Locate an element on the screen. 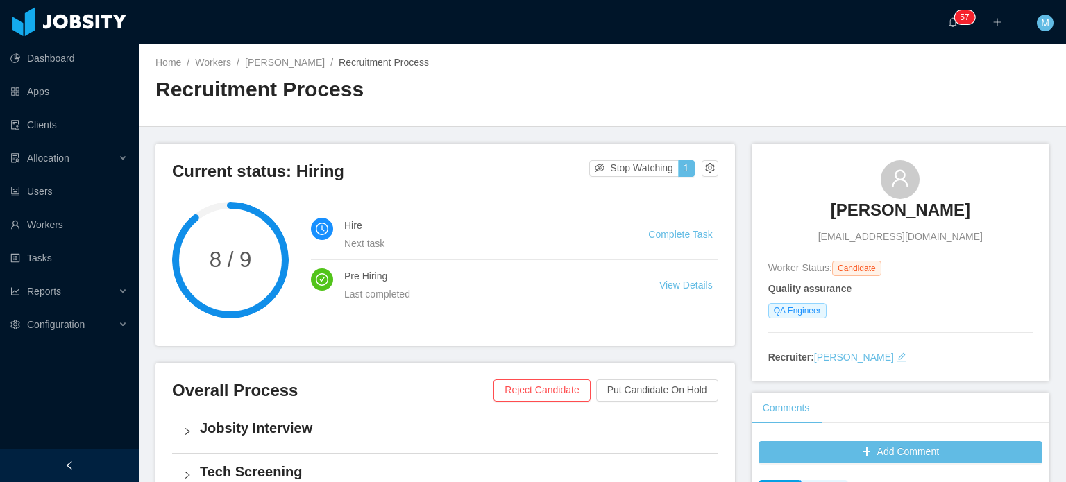 This screenshot has width=1066, height=482. button: Put Candidate On Hold is located at coordinates (657, 391).